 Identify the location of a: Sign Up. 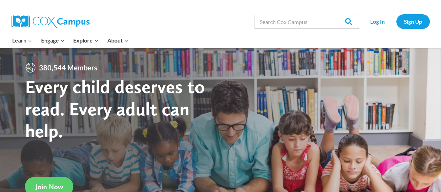
(413, 21).